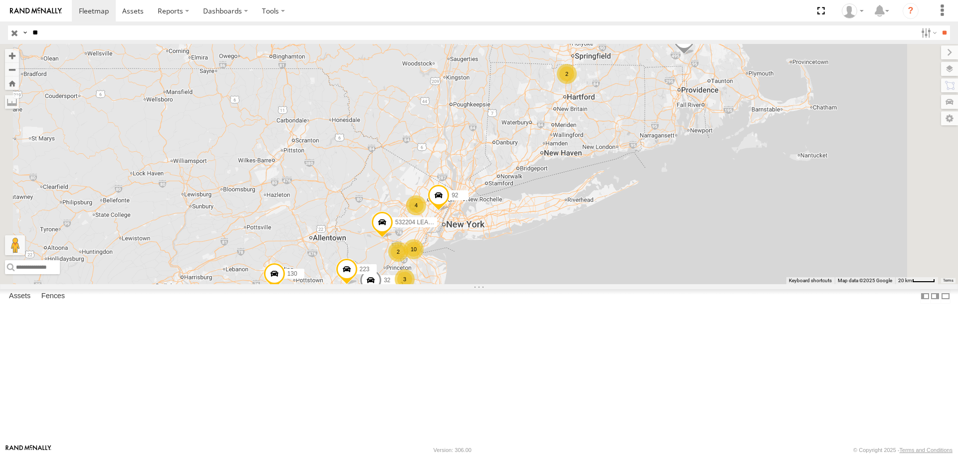 Image resolution: width=958 pixels, height=455 pixels. Describe the element at coordinates (53, 296) in the screenshot. I see `label: Fences` at that location.